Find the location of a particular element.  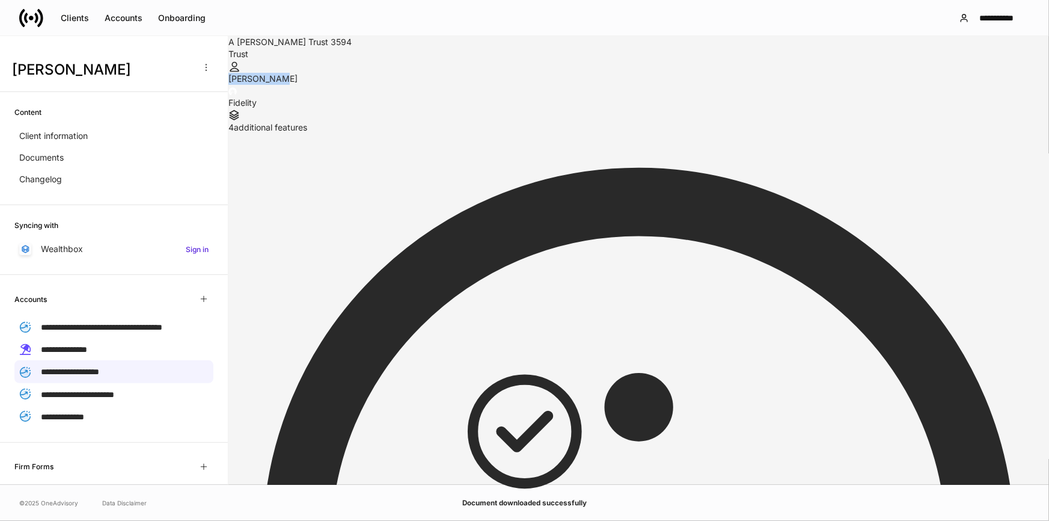

h6: Content is located at coordinates (28, 112).